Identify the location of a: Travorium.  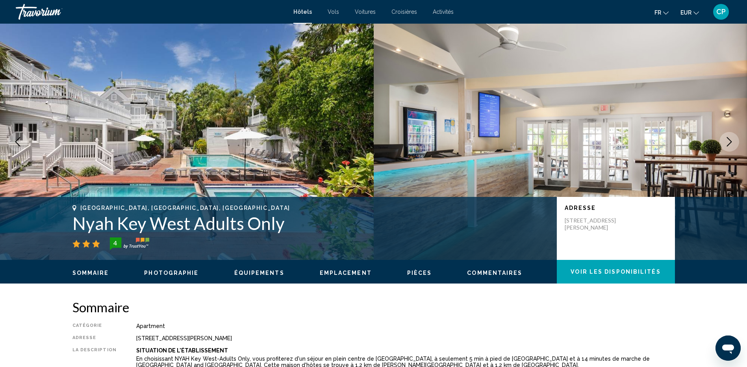
(150, 12).